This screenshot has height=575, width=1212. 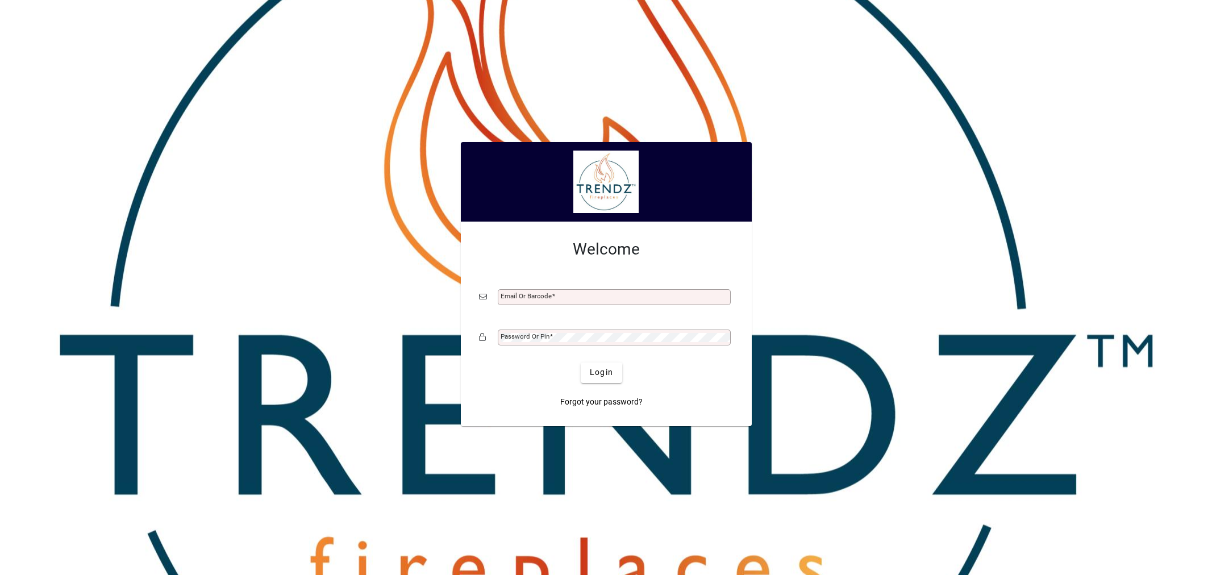 I want to click on a: Forgot your password?, so click(x=601, y=402).